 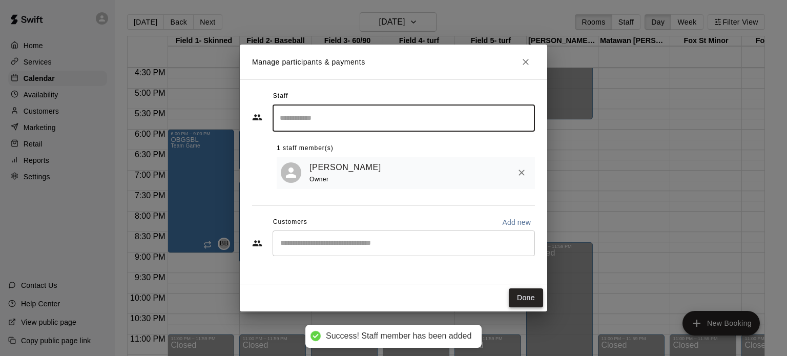 What do you see at coordinates (309, 62) in the screenshot?
I see `p: Manage participants & payments` at bounding box center [309, 62].